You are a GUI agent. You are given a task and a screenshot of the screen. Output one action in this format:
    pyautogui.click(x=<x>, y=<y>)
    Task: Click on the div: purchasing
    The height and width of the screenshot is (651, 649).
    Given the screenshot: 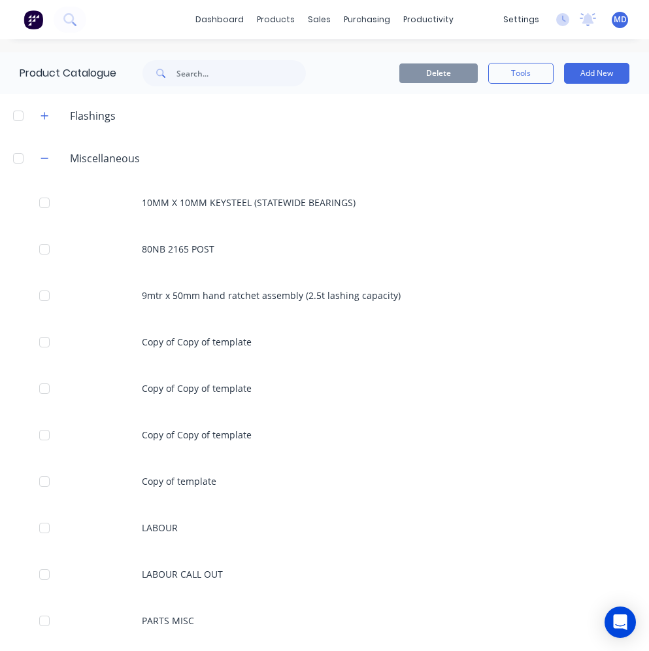 What is the action you would take?
    pyautogui.click(x=367, y=20)
    